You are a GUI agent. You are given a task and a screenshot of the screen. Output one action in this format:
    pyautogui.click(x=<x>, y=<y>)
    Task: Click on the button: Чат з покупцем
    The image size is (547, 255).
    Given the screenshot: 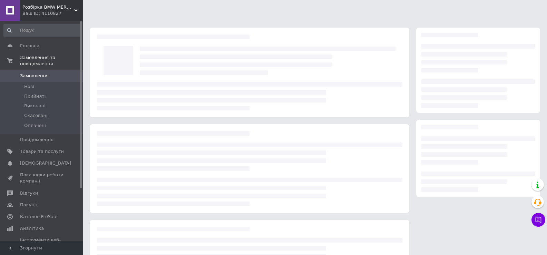 What is the action you would take?
    pyautogui.click(x=538, y=220)
    